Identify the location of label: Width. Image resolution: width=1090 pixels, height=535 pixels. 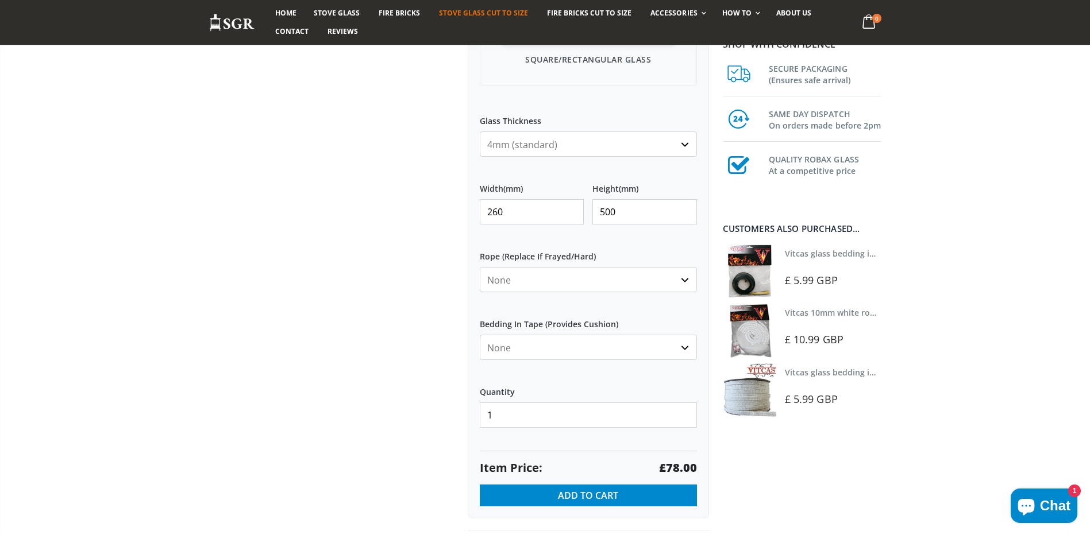
(532, 184).